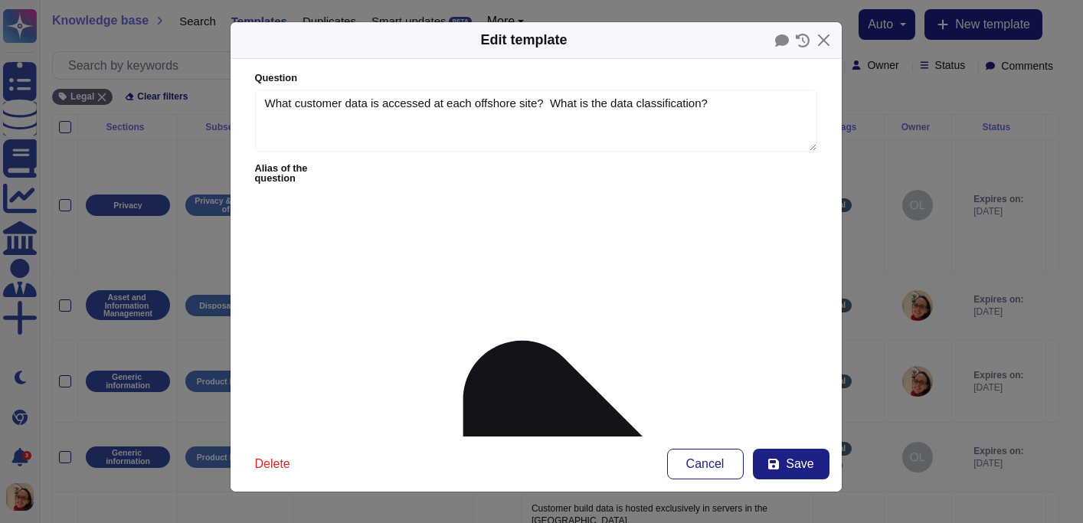 The width and height of the screenshot is (1083, 523). I want to click on span: Delete, so click(273, 464).